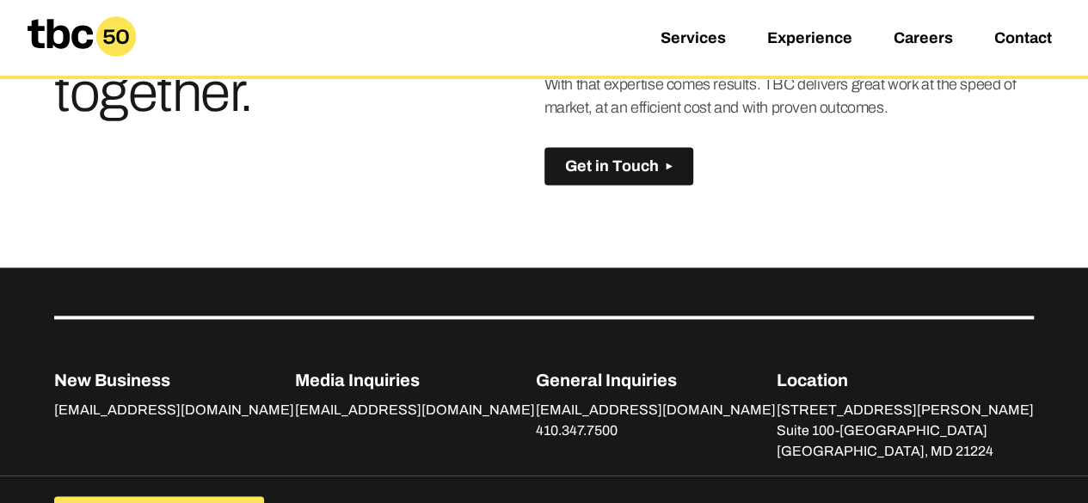  What do you see at coordinates (619, 166) in the screenshot?
I see `button: Get in Touch` at bounding box center [619, 166].